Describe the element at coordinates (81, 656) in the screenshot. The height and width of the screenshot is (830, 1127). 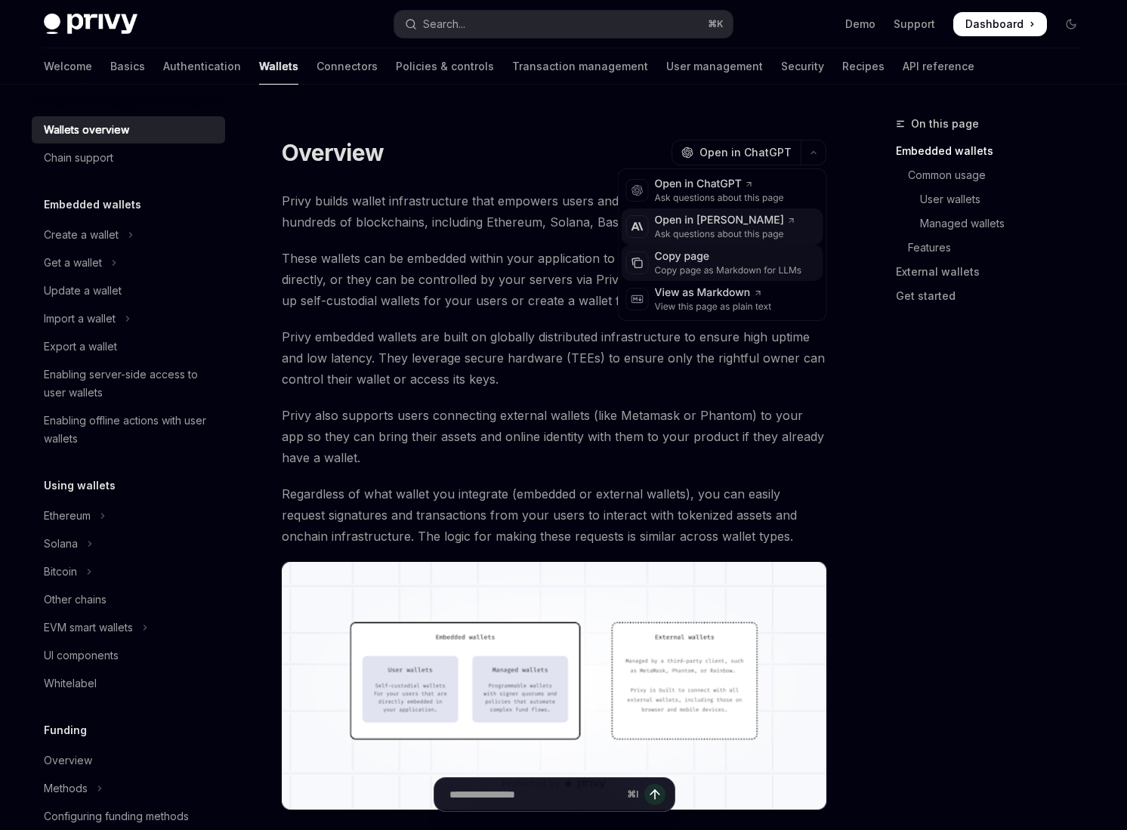
I see `div: UI components` at that location.